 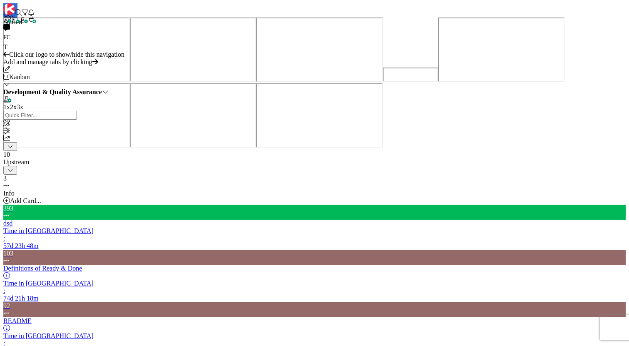 I want to click on div: 74d 21h 18m, so click(x=315, y=298).